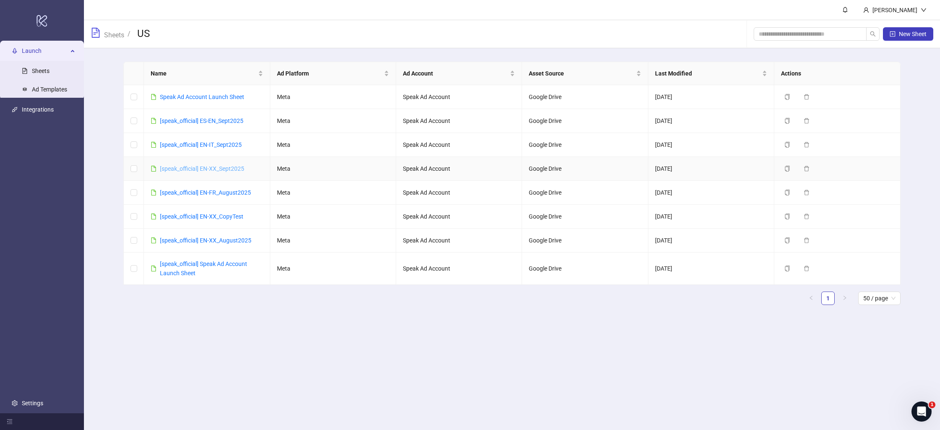  What do you see at coordinates (828, 298) in the screenshot?
I see `li: 1` at bounding box center [828, 298].